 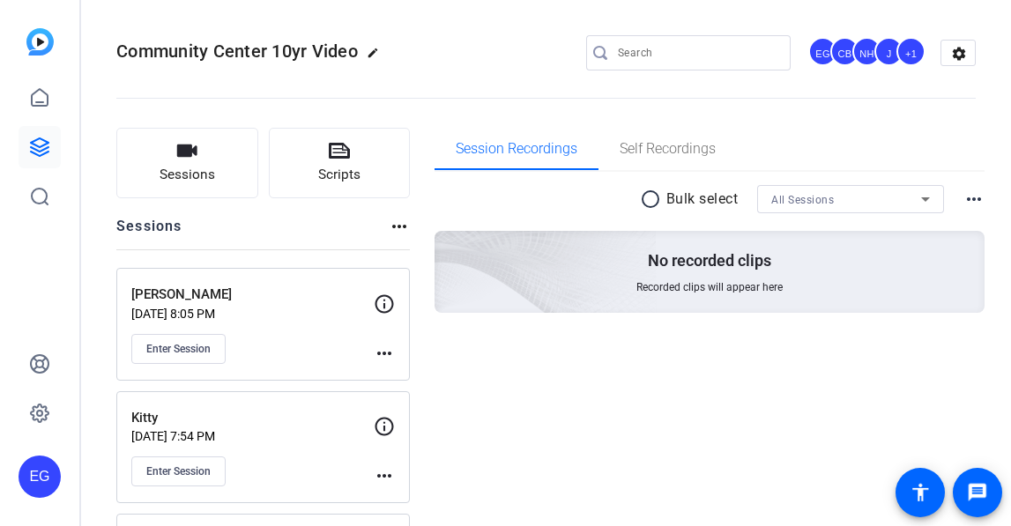 What do you see at coordinates (668, 149) in the screenshot?
I see `span: Self Recordings` at bounding box center [668, 149].